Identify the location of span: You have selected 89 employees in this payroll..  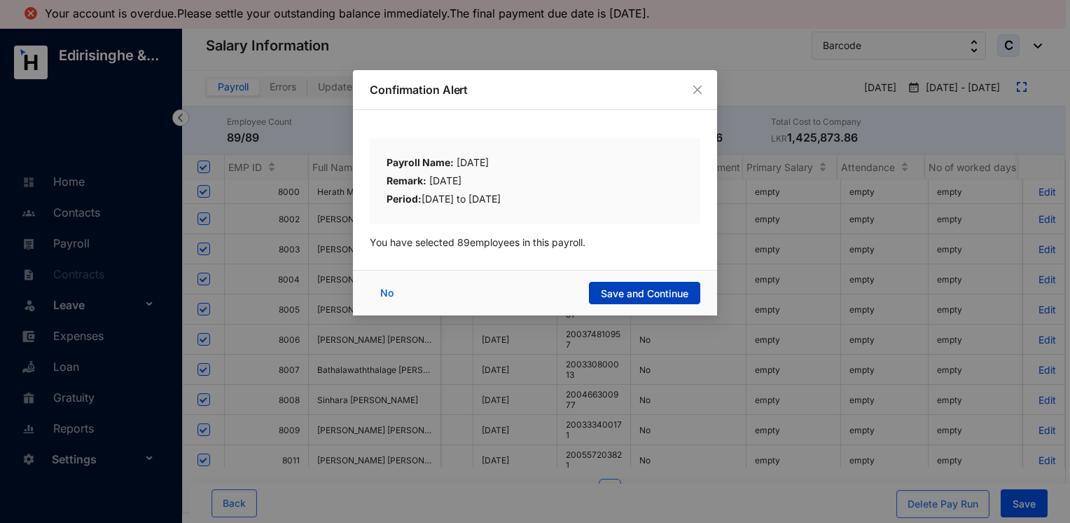
(478, 242).